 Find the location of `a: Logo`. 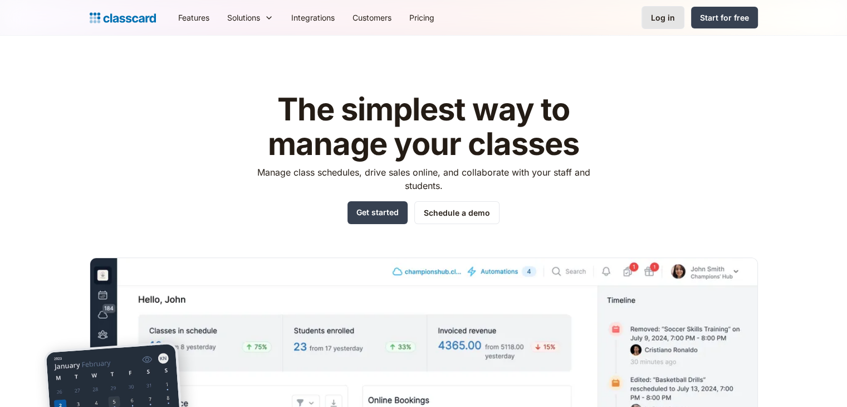

a: Logo is located at coordinates (123, 18).